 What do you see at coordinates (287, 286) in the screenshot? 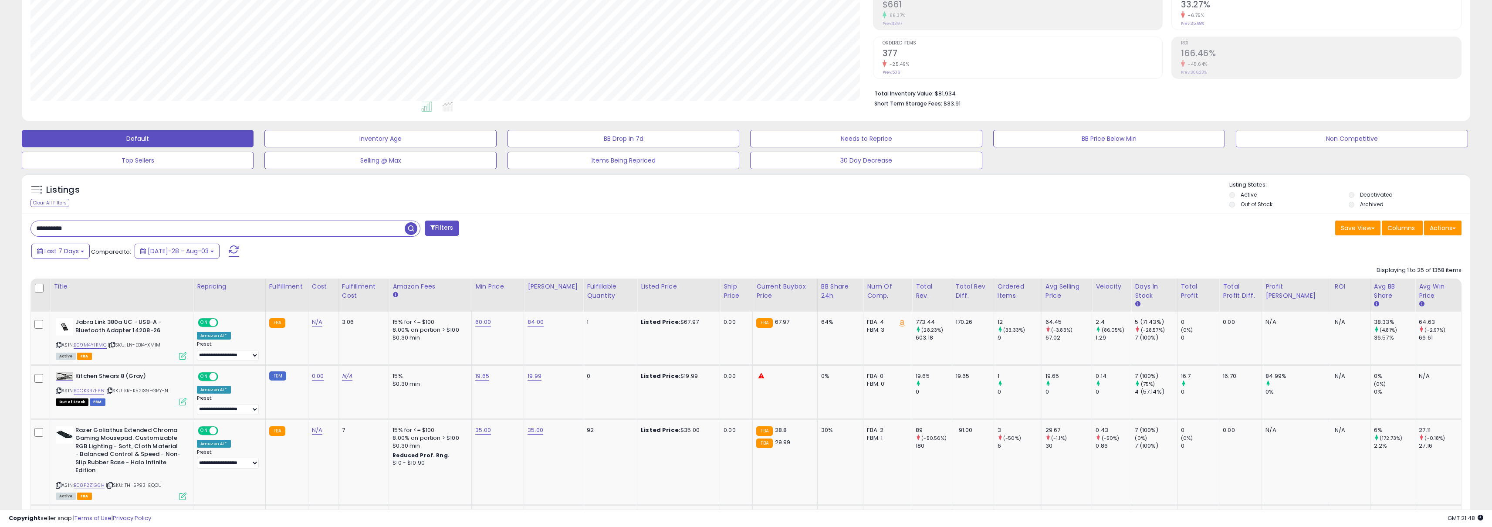
I see `div: Fulfillment` at bounding box center [287, 286].